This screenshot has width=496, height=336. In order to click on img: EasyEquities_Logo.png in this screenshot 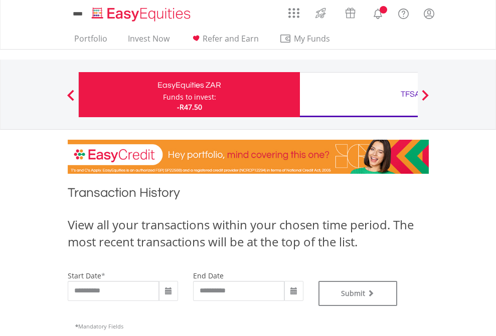, I will do `click(142, 14)`.